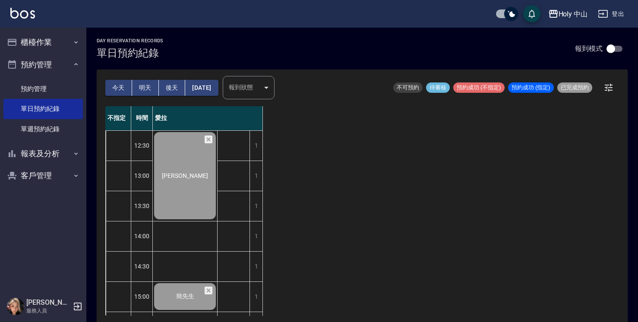 The width and height of the screenshot is (638, 322). What do you see at coordinates (43, 176) in the screenshot?
I see `button: 客戶管理` at bounding box center [43, 176].